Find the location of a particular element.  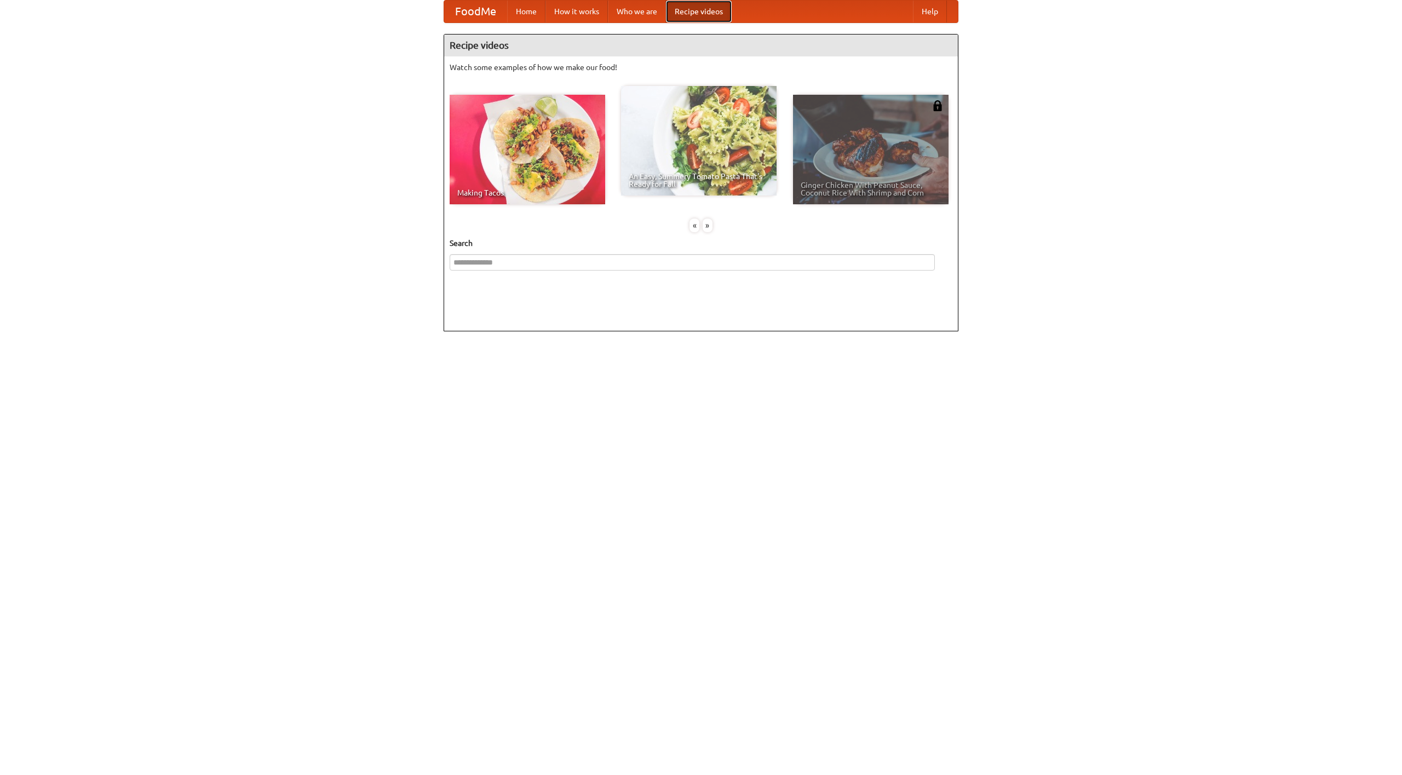

a: Who we are is located at coordinates (637, 12).